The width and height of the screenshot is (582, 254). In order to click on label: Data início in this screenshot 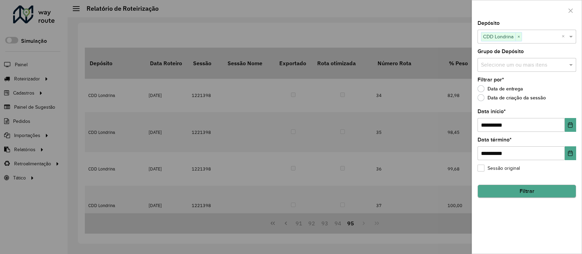, I will do `click(492, 111)`.